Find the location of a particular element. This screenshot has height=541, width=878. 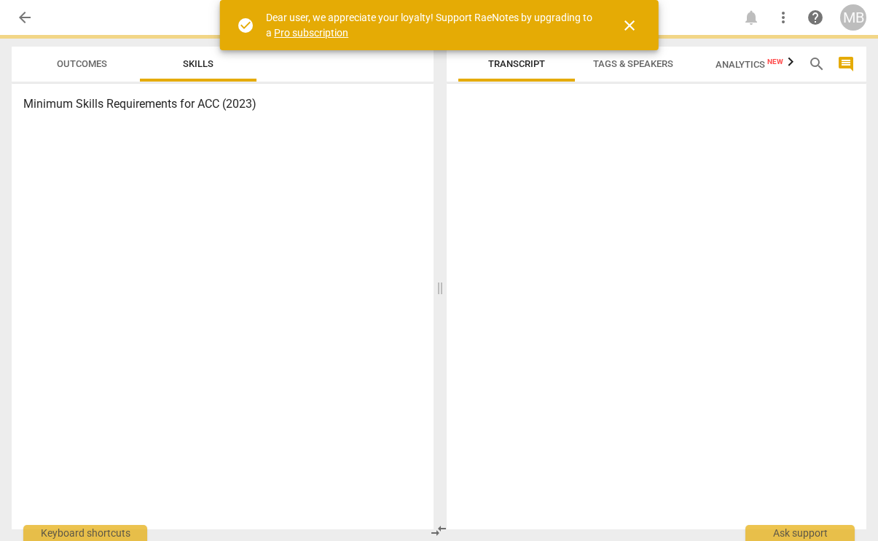

span: Skills is located at coordinates (198, 63).